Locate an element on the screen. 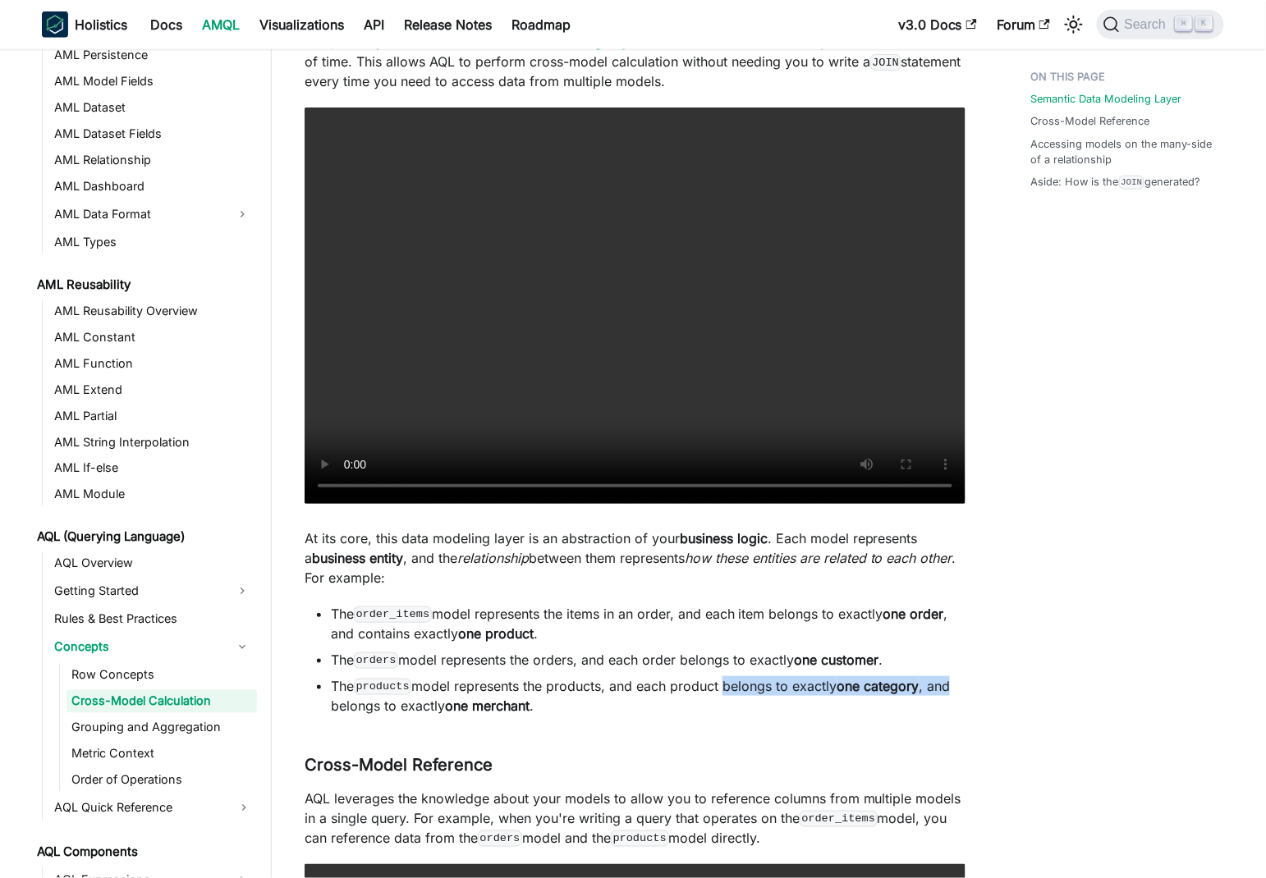 This screenshot has height=878, width=1266. a: Visualizations is located at coordinates (301, 25).